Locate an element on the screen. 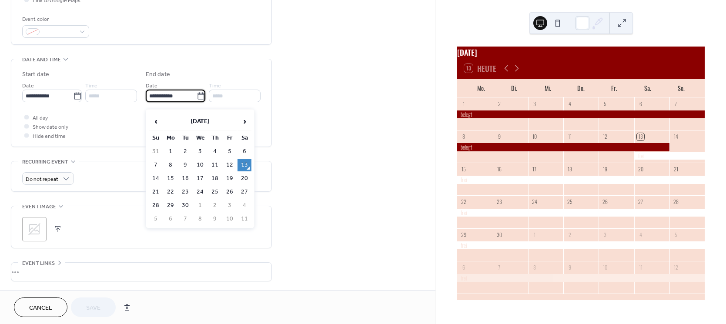 Image resolution: width=726 pixels, height=324 pixels. span: Show date only is located at coordinates (50, 127).